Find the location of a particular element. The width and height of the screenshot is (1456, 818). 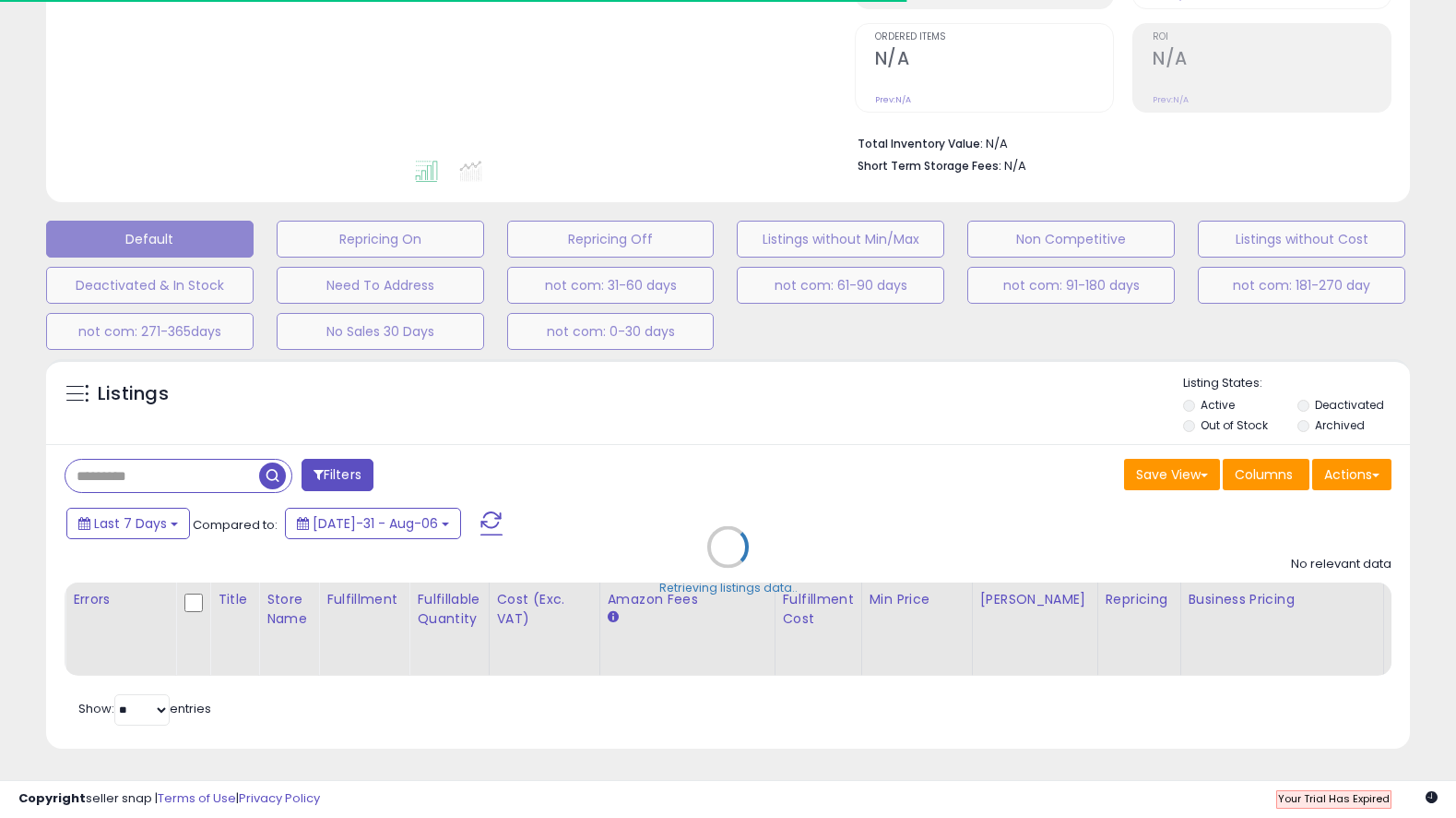

button: Deactivated & In Stock is located at coordinates (150, 286).